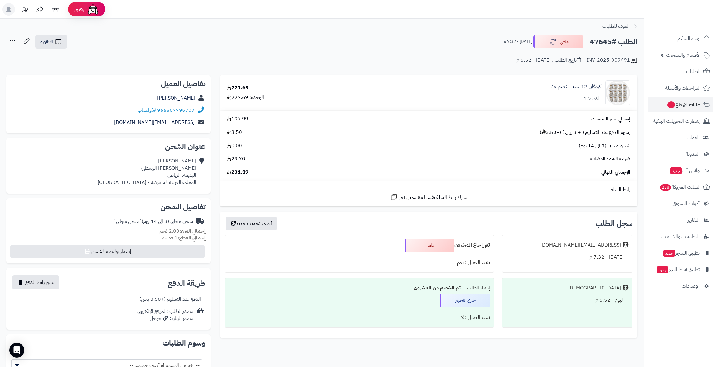  I want to click on img: logo-2.png, so click(692, 12).